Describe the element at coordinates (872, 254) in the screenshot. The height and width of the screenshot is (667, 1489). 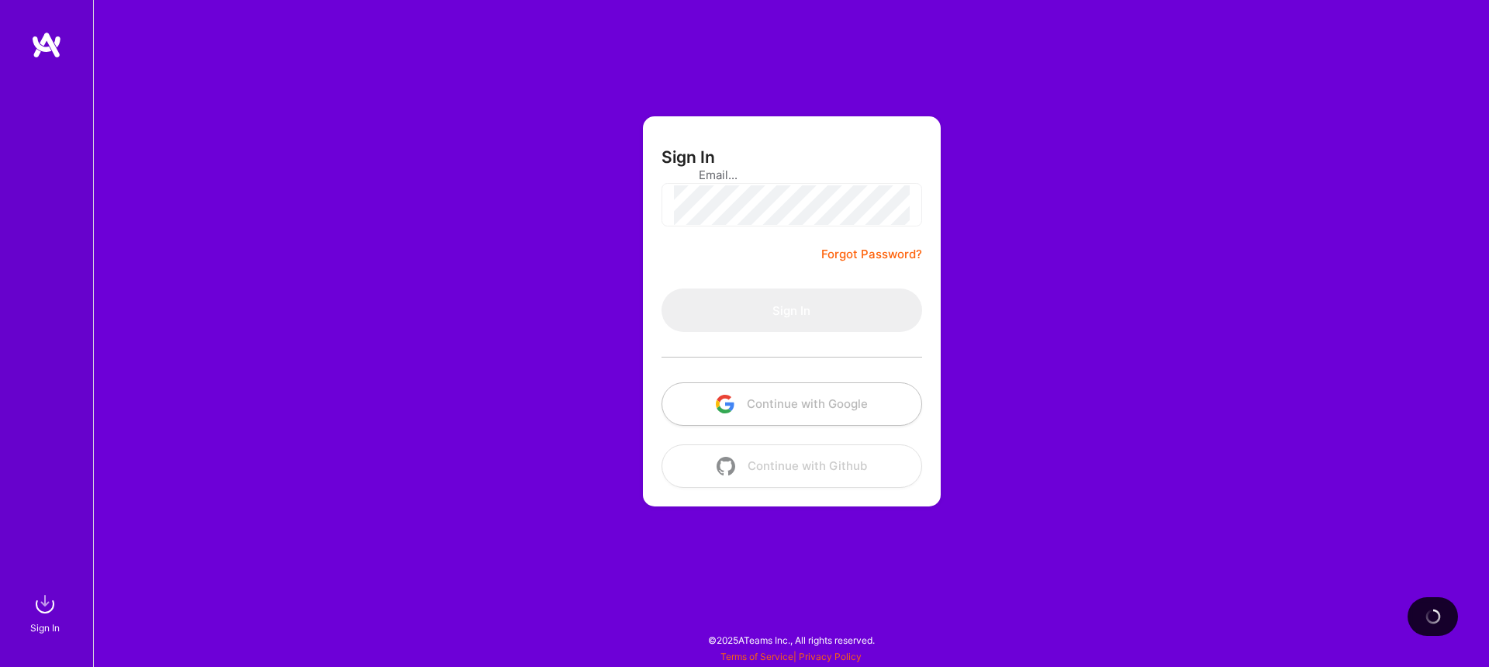
I see `a: Forgot Password?` at that location.